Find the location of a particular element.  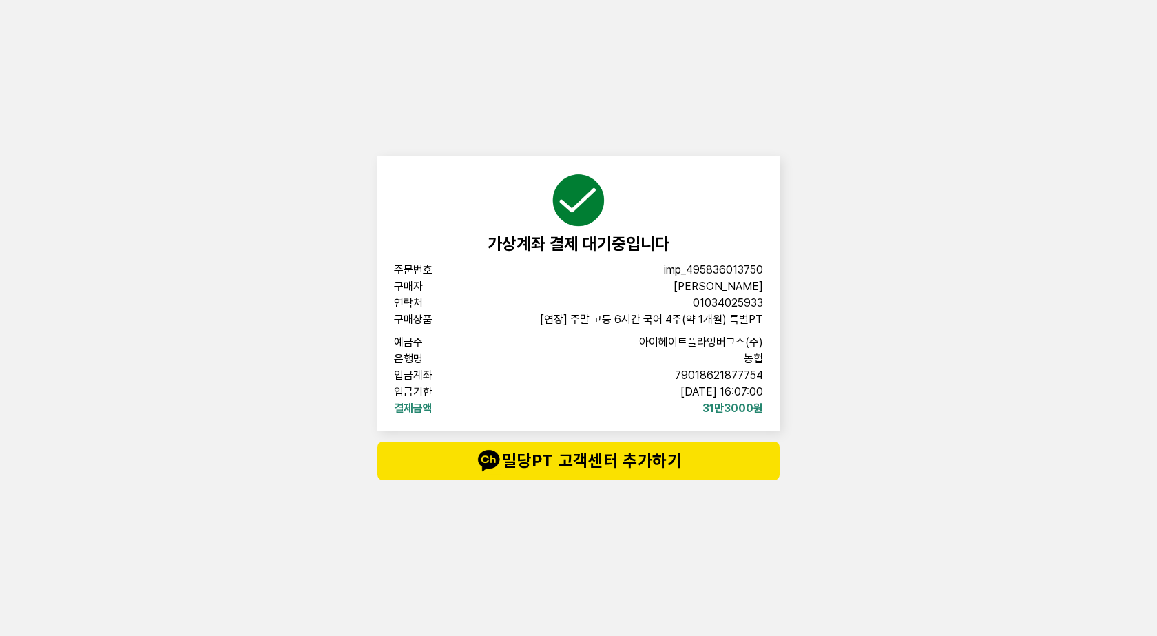

span: 입금기한 is located at coordinates (438, 392).